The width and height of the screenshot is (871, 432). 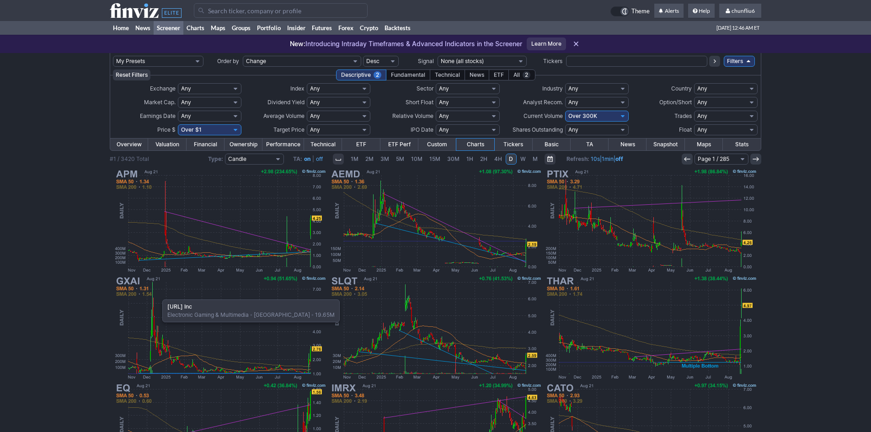 I want to click on a: Ownership, so click(x=243, y=145).